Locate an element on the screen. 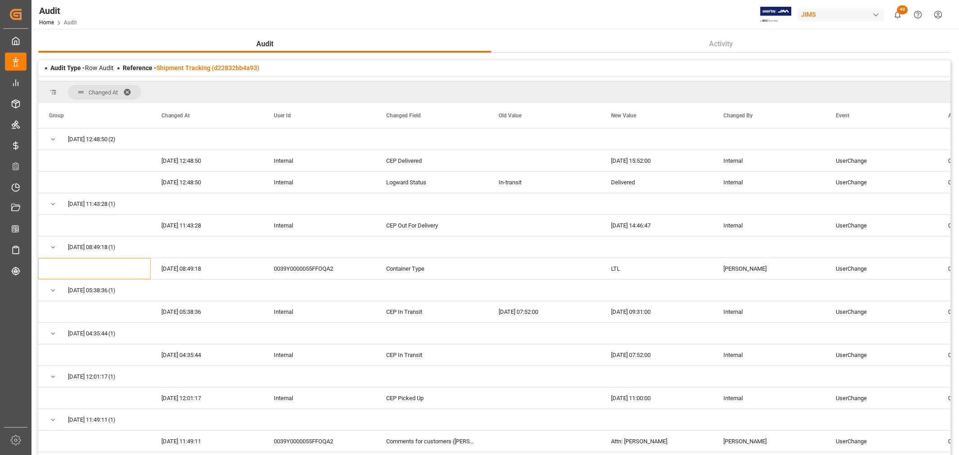 This screenshot has width=959, height=455. span: 49 is located at coordinates (903, 10).